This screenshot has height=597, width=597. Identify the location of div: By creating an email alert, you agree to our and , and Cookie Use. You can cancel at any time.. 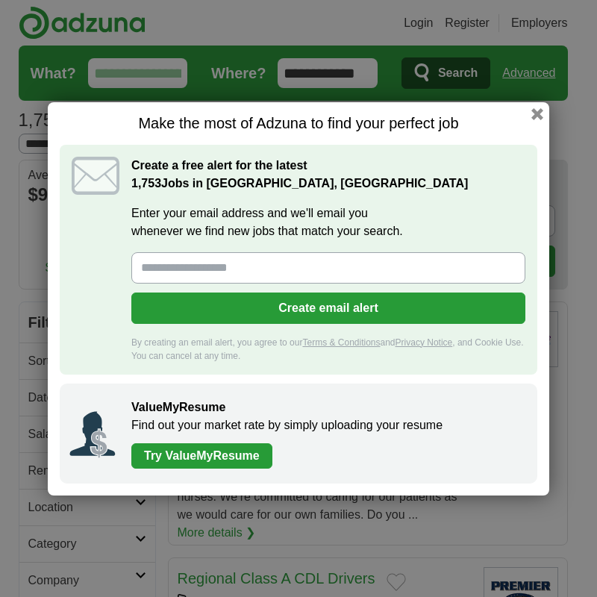
(328, 349).